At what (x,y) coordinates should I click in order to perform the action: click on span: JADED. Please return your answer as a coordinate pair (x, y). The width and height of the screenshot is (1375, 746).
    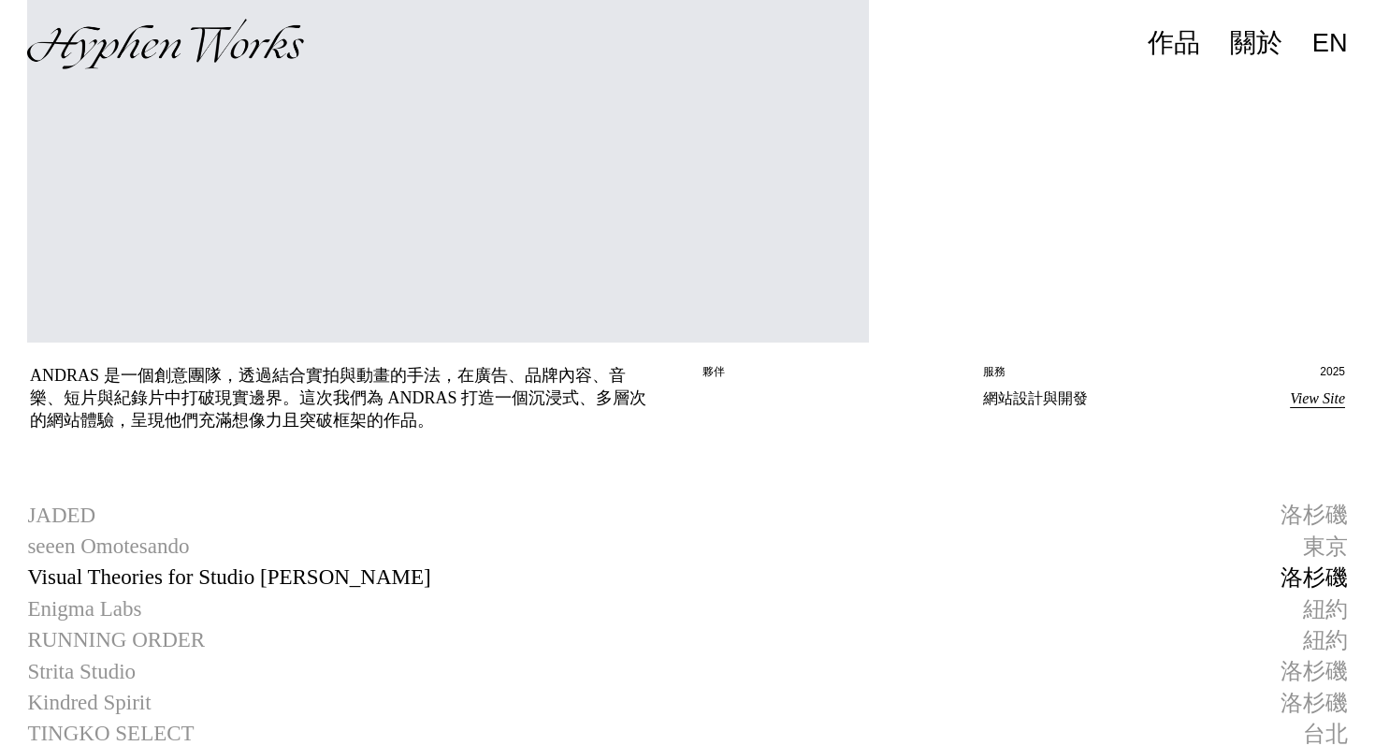
    Looking at the image, I should click on (61, 515).